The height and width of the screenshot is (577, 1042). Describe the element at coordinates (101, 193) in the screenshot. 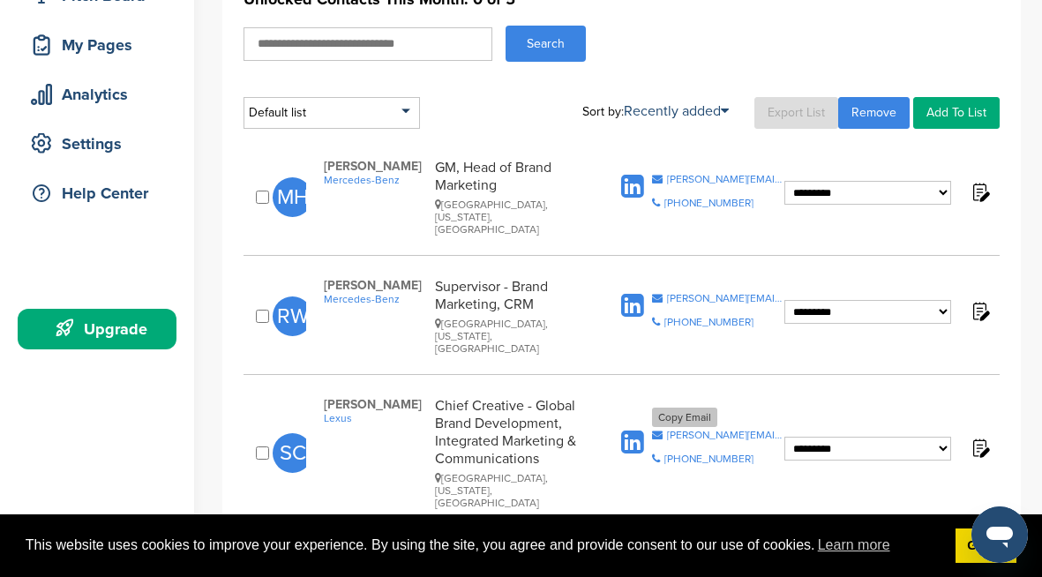

I see `div: Help Center` at that location.